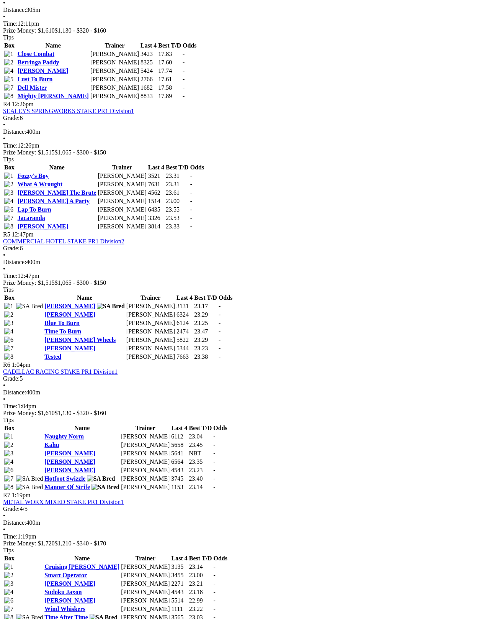  Describe the element at coordinates (179, 583) in the screenshot. I see `td: 2271` at that location.